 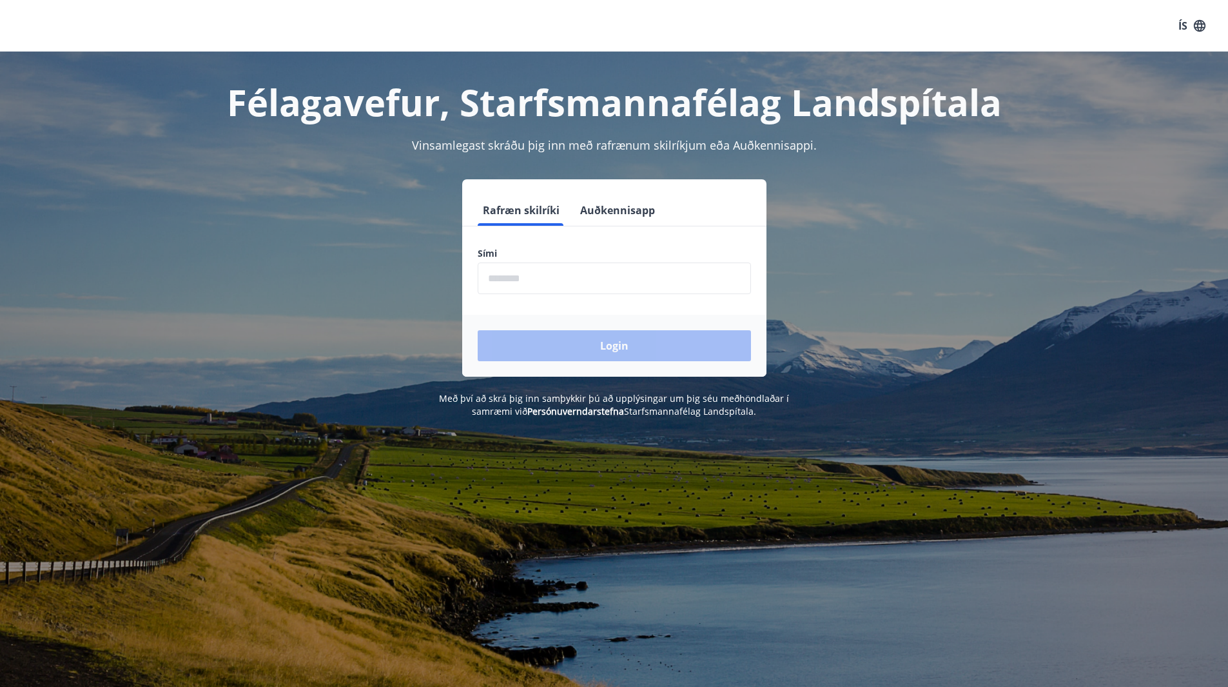 What do you see at coordinates (614, 145) in the screenshot?
I see `span: Vinsamlegast skráðu þig inn með rafrænum skilríkjum eða Auðkennisappi.` at bounding box center [614, 145].